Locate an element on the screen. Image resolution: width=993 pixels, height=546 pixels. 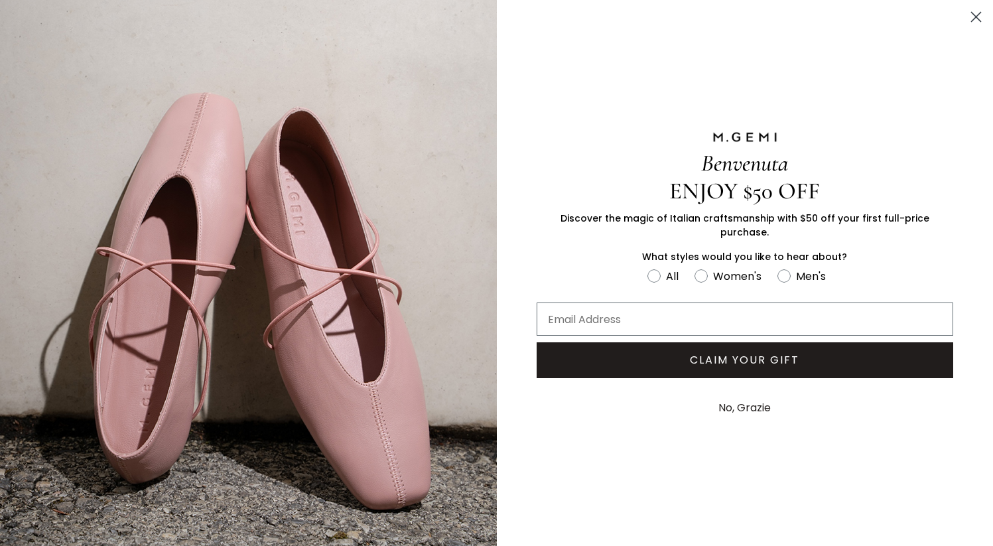
span: ENJOY $50 OFF is located at coordinates (744, 191).